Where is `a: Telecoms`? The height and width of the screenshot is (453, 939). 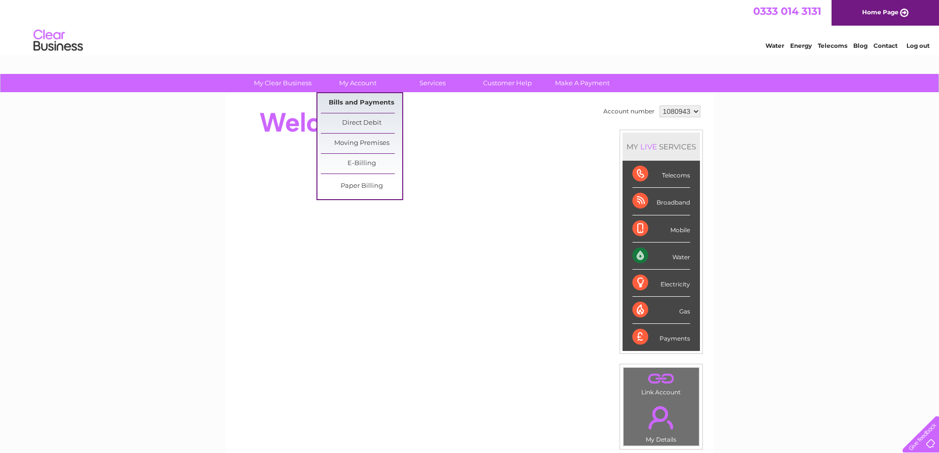
a: Telecoms is located at coordinates (833, 45).